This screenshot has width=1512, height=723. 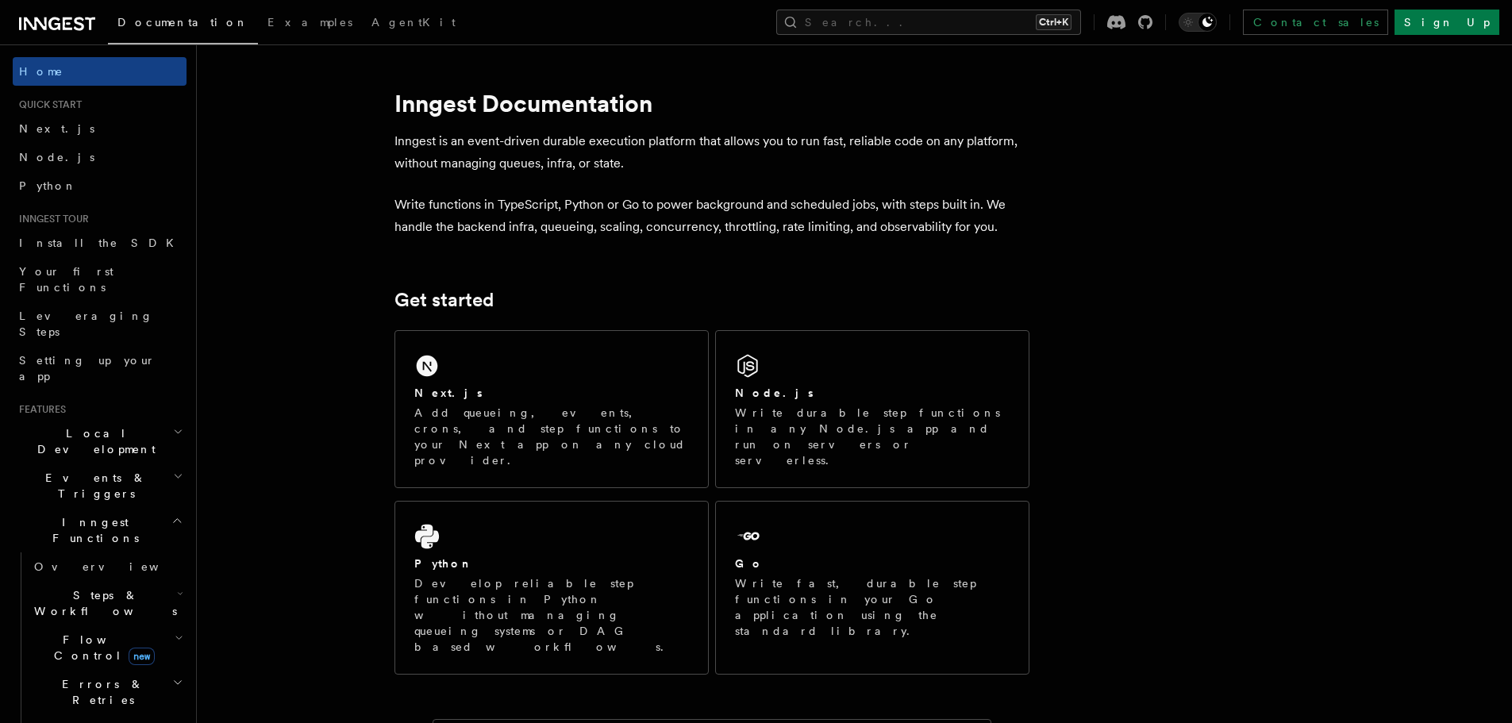 What do you see at coordinates (56, 129) in the screenshot?
I see `span: Next.js` at bounding box center [56, 129].